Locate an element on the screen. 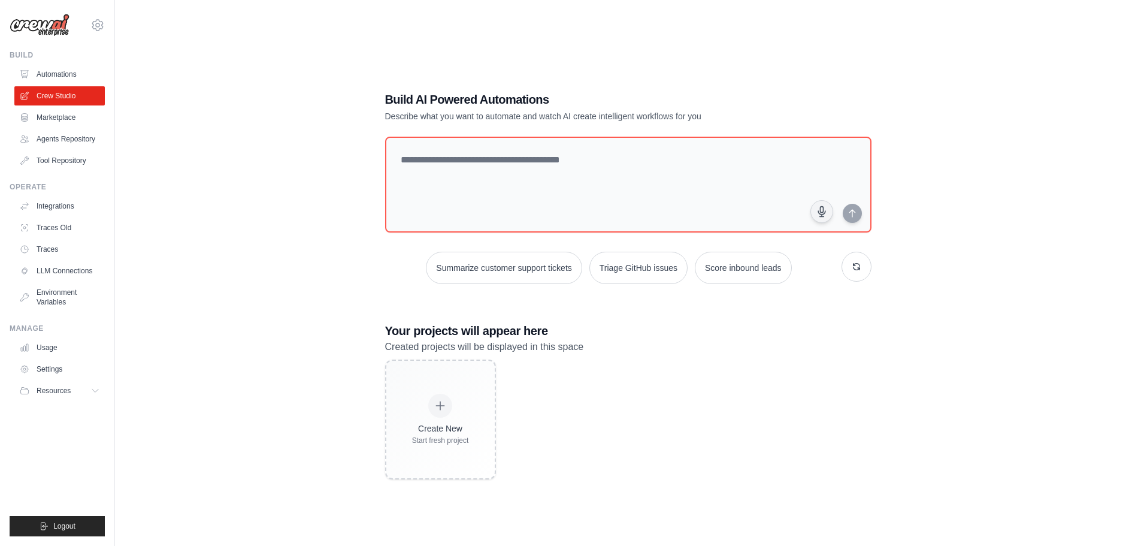  button: Click to speak your automation idea is located at coordinates (822, 211).